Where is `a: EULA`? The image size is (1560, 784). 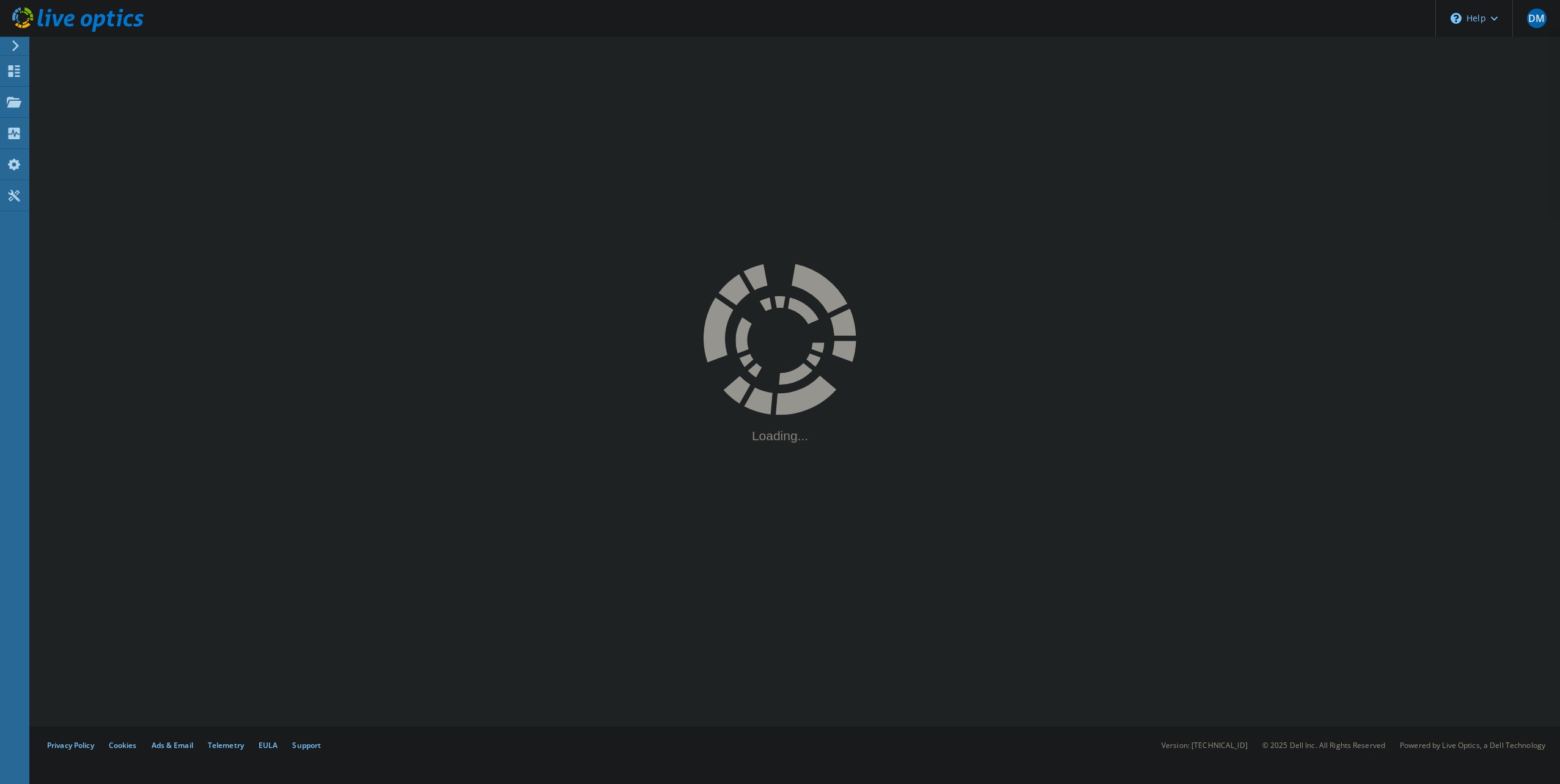 a: EULA is located at coordinates (268, 745).